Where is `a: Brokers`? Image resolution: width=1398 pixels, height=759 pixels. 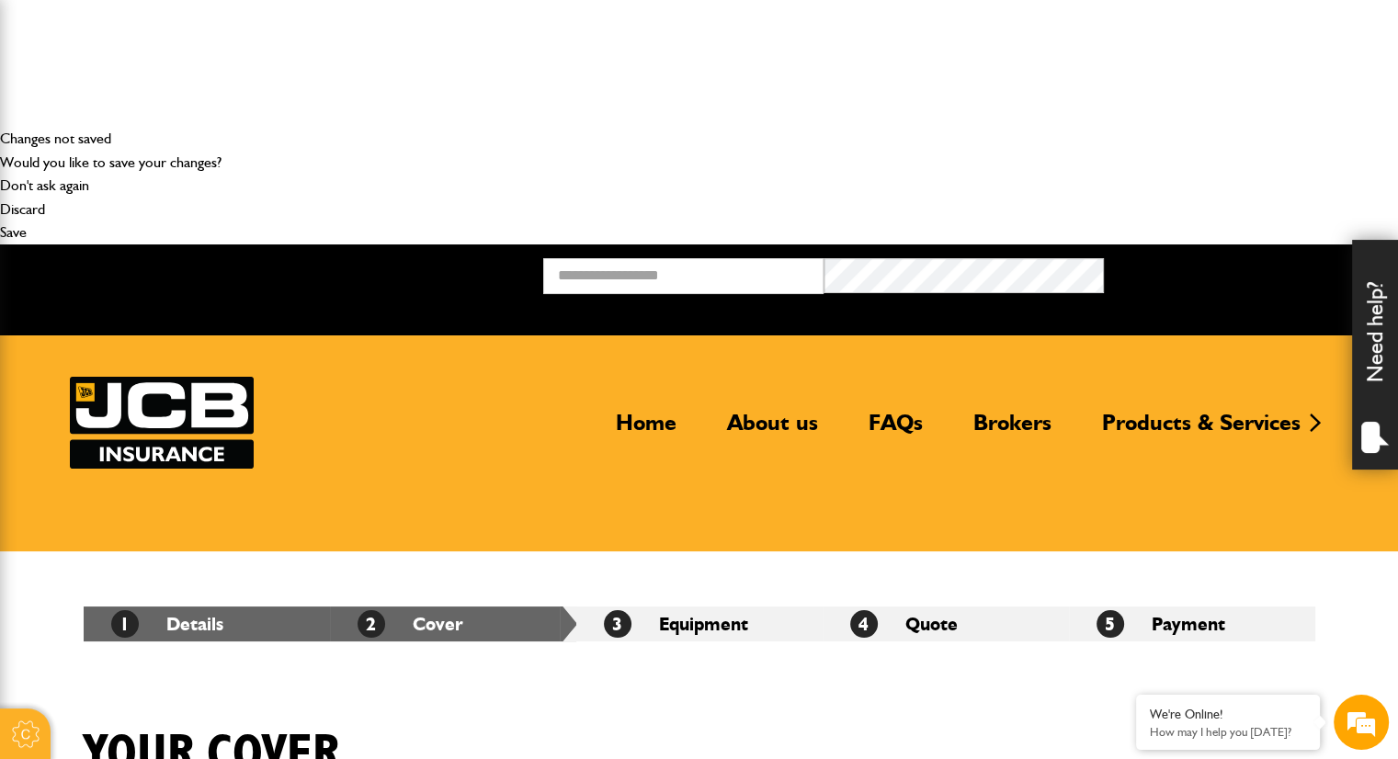
a: Brokers is located at coordinates (1012, 430).